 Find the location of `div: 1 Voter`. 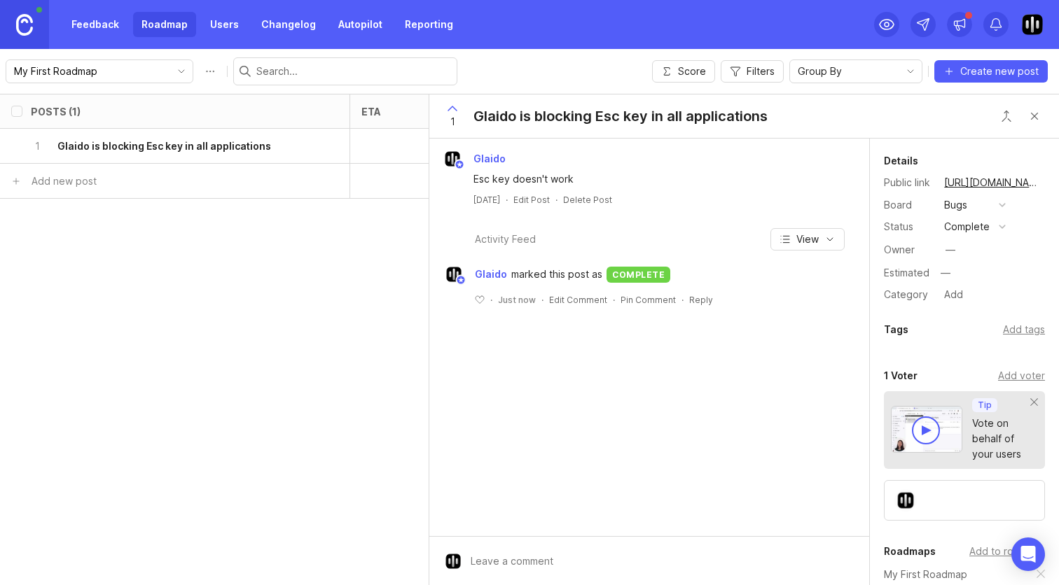

div: 1 Voter is located at coordinates (901, 376).